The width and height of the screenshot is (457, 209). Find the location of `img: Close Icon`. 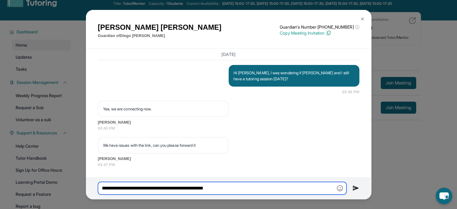

img: Close Icon is located at coordinates (362, 19).